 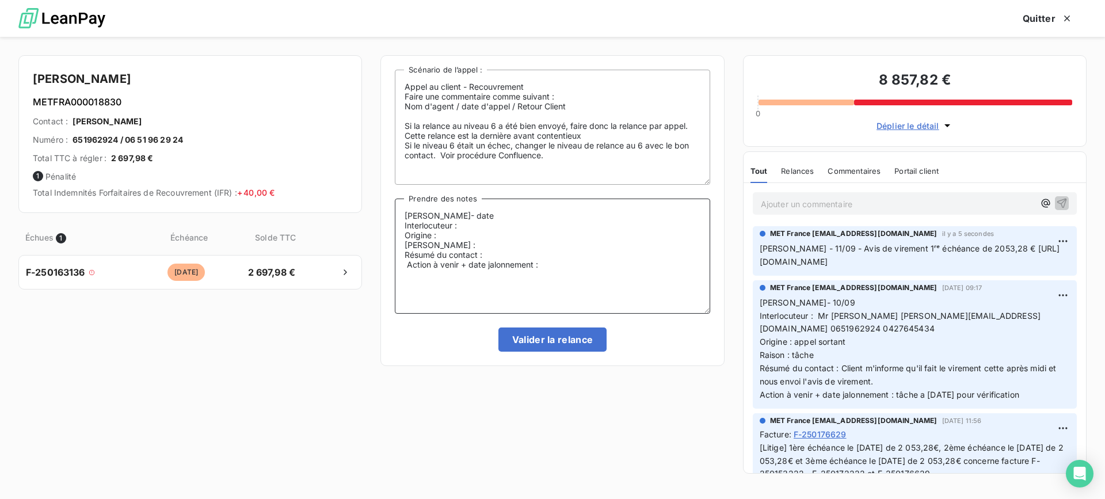 I want to click on h3: 8 857,82 €, so click(x=914, y=81).